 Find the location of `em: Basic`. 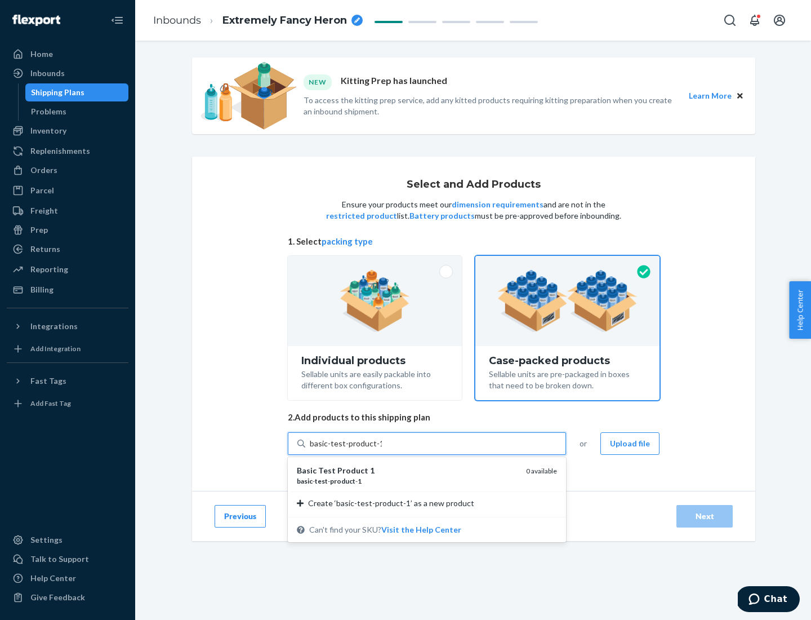

em: Basic is located at coordinates (307, 470).